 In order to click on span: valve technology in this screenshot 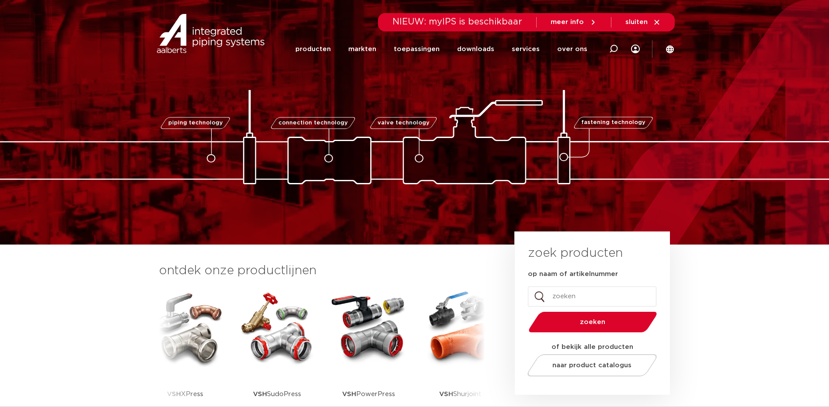, I will do `click(403, 123)`.